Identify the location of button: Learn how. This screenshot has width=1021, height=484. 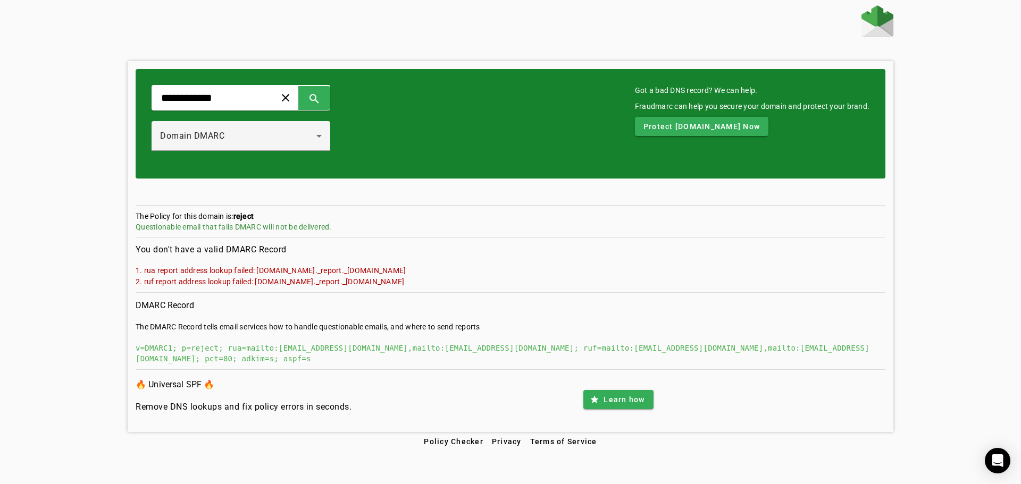
(618, 400).